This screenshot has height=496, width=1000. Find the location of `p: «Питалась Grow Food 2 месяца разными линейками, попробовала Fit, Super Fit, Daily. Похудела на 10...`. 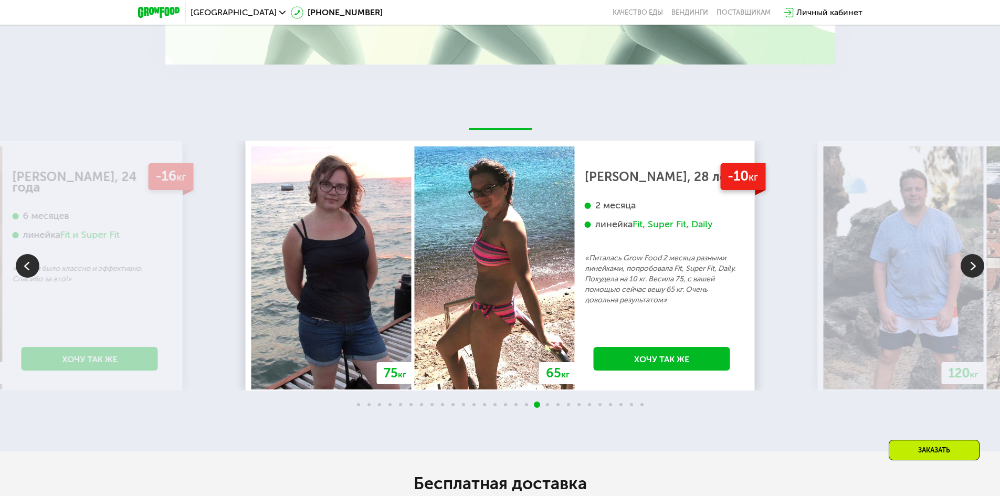

p: «Питалась Grow Food 2 месяца разными линейками, попробовала Fit, Super Fit, Daily. Похудела на 10... is located at coordinates (662, 279).